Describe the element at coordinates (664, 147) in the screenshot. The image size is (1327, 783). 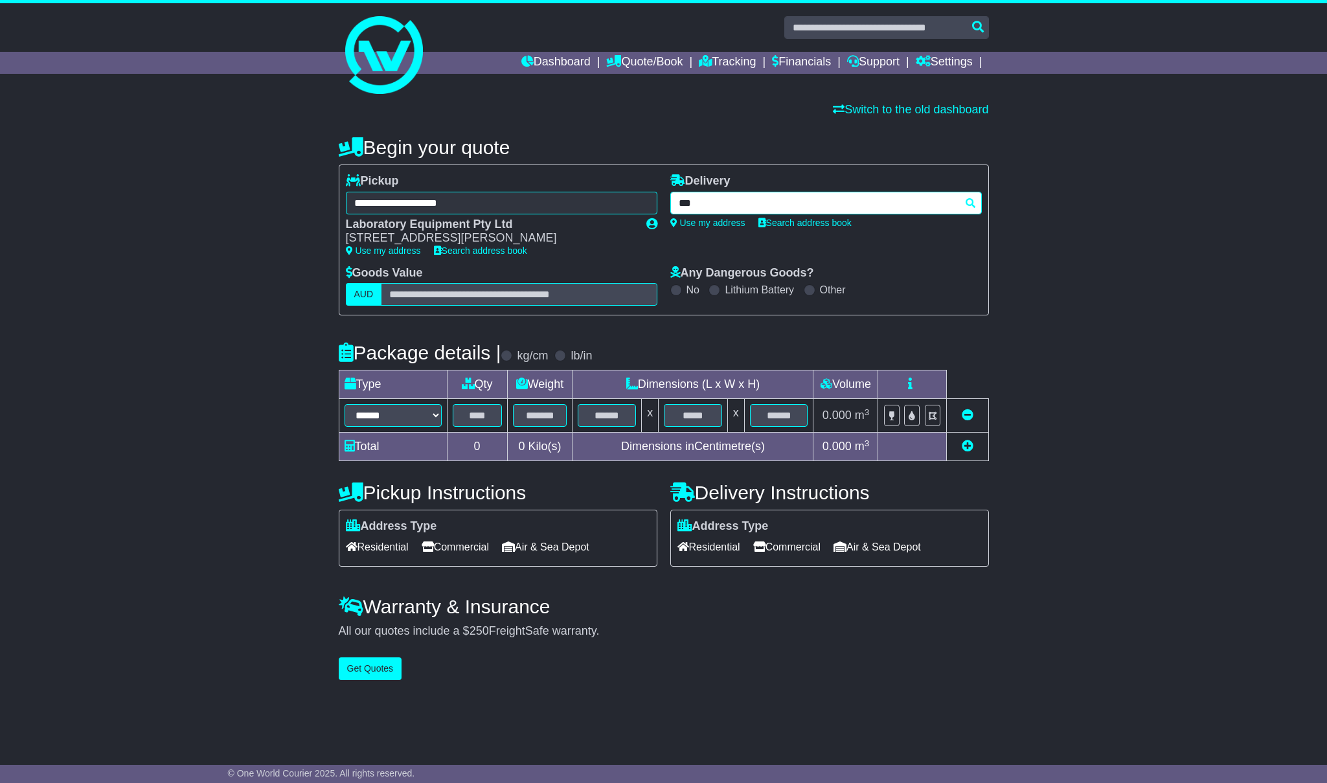
I see `h4: Begin your quote` at that location.